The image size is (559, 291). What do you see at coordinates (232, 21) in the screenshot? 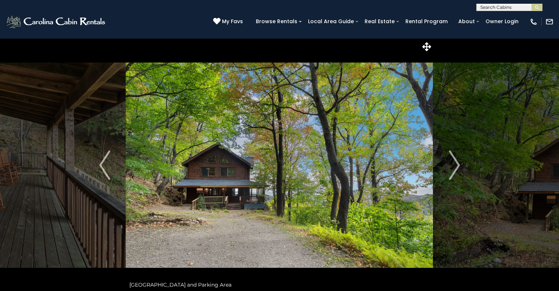
I see `span: My Favs` at bounding box center [232, 21].